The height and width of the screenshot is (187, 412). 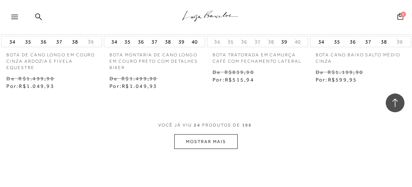 What do you see at coordinates (360, 56) in the screenshot?
I see `a: BOTA CANO BAIXO SALTO MÉDIO CINZA` at bounding box center [360, 56].